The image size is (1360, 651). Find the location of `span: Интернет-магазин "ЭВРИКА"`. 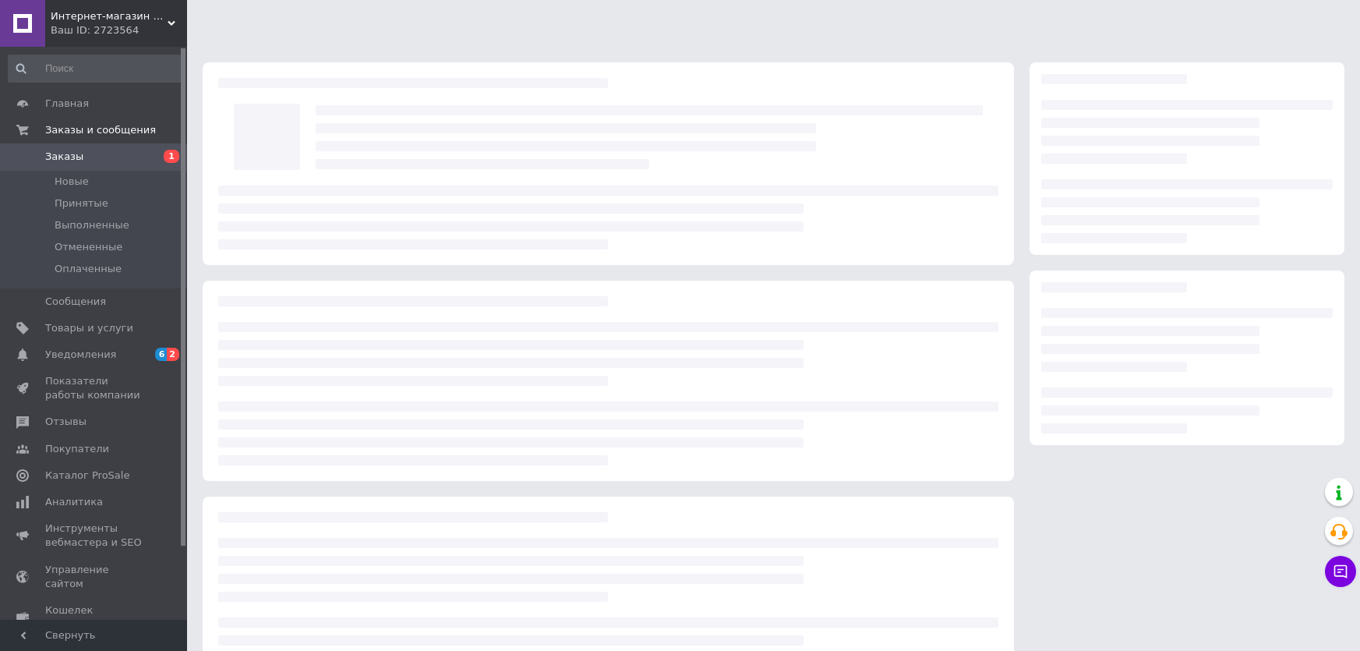

span: Интернет-магазин "ЭВРИКА" is located at coordinates (109, 16).